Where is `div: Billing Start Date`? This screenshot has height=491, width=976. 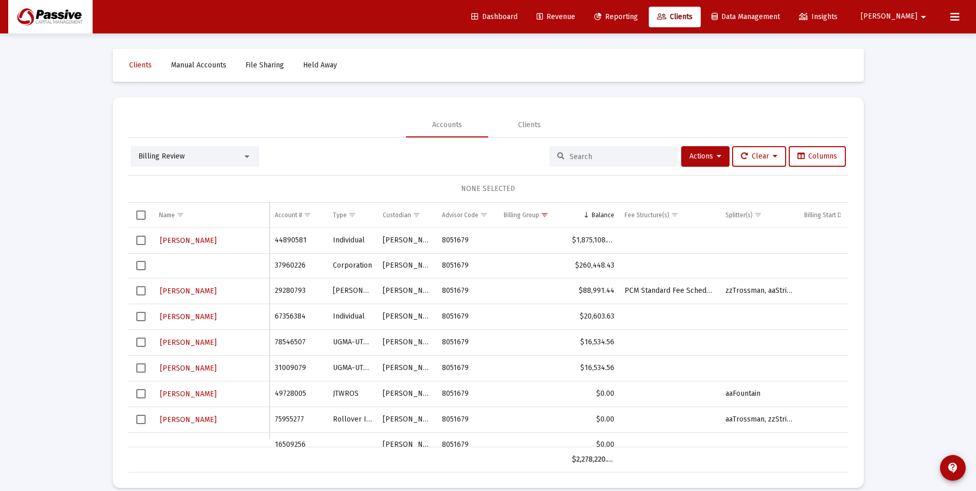 div: Billing Start Date is located at coordinates (827, 215).